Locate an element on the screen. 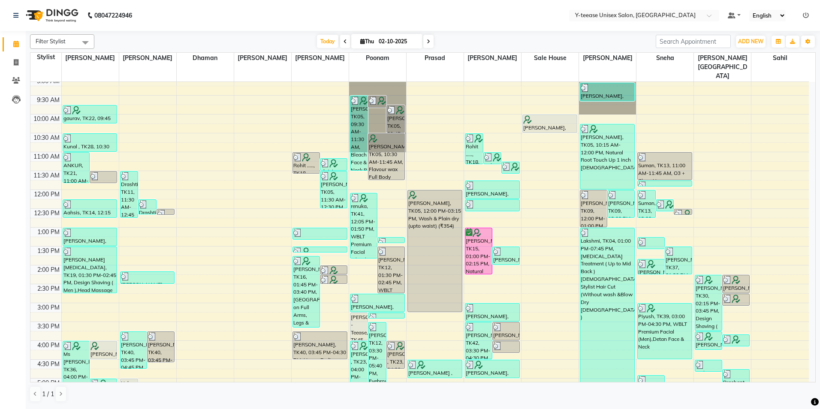 Image resolution: width=820 pixels, height=409 pixels. span: Sale House is located at coordinates (550, 58).